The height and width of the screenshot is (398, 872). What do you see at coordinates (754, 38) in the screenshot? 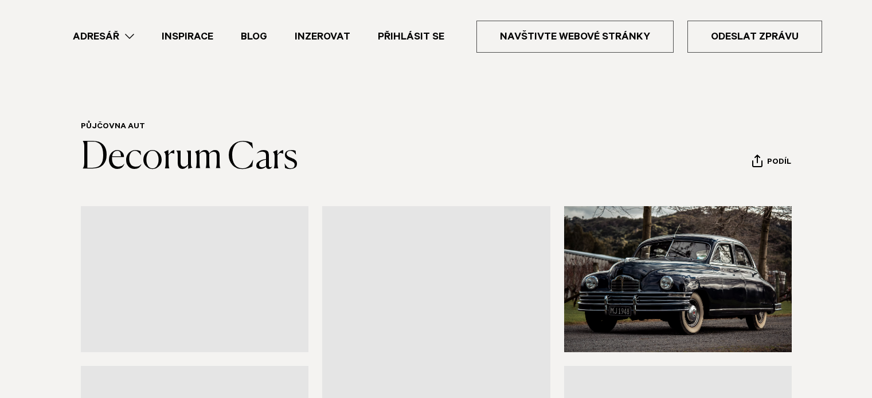
I see `font: Odeslat zprávu` at bounding box center [754, 38].